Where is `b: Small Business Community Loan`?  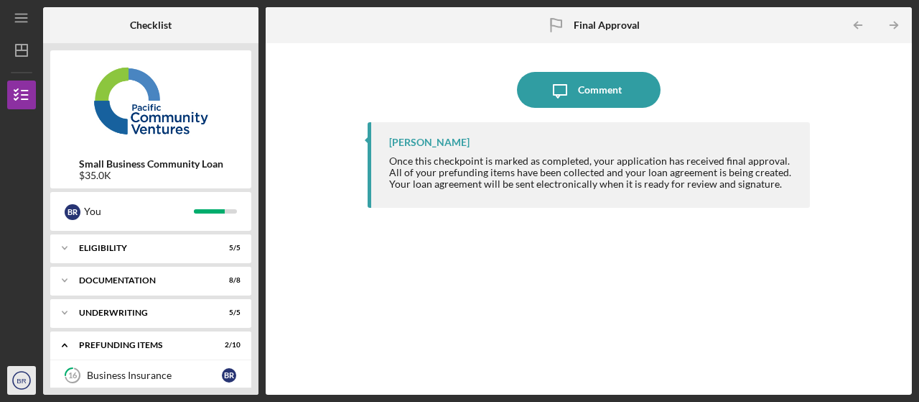
b: Small Business Community Loan is located at coordinates (151, 164).